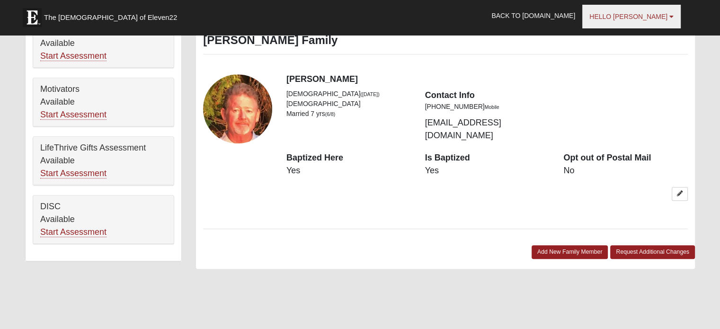 The image size is (720, 329). I want to click on dt: Baptized Here, so click(349, 158).